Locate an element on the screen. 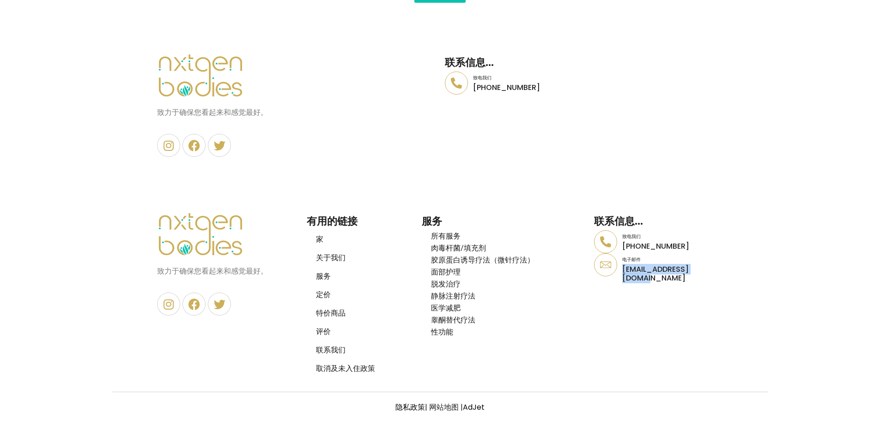 The image size is (880, 424). a: 睾酮替代疗法 is located at coordinates (503, 321).